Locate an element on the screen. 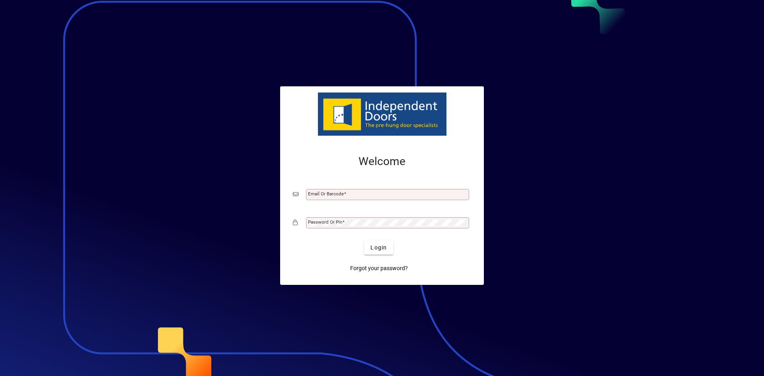  span: Forgot your password? is located at coordinates (379, 268).